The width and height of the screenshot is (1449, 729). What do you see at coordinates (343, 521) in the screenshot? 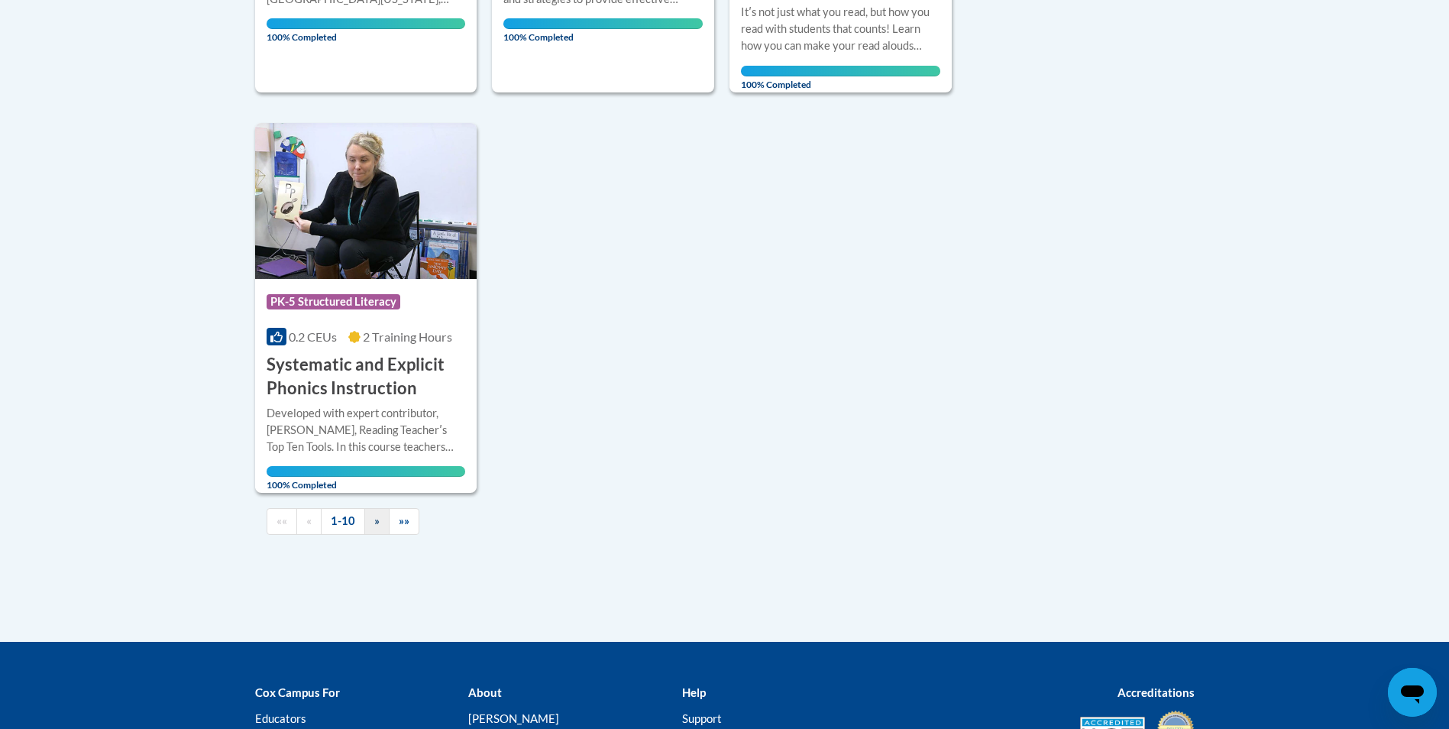
I see `a: 1-10` at bounding box center [343, 521].